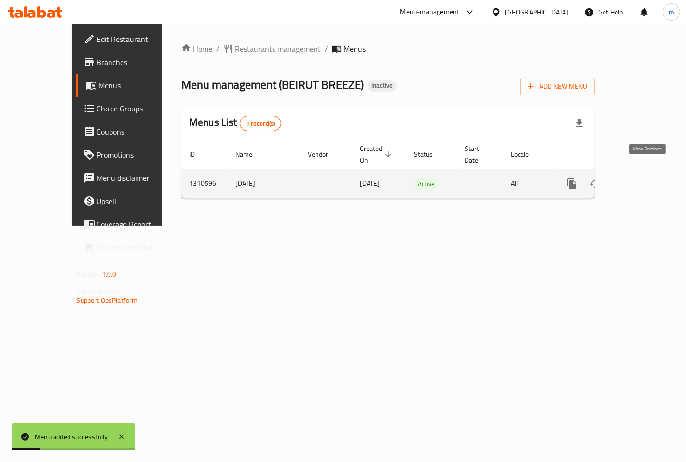  I want to click on a: Branches, so click(131, 62).